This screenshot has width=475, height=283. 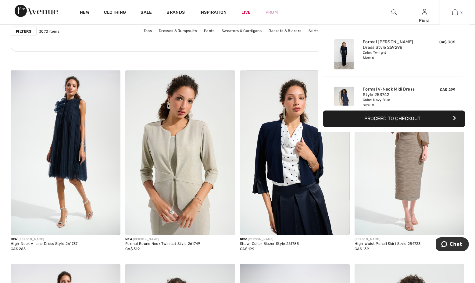 What do you see at coordinates (146, 13) in the screenshot?
I see `a: Sale` at bounding box center [146, 13].